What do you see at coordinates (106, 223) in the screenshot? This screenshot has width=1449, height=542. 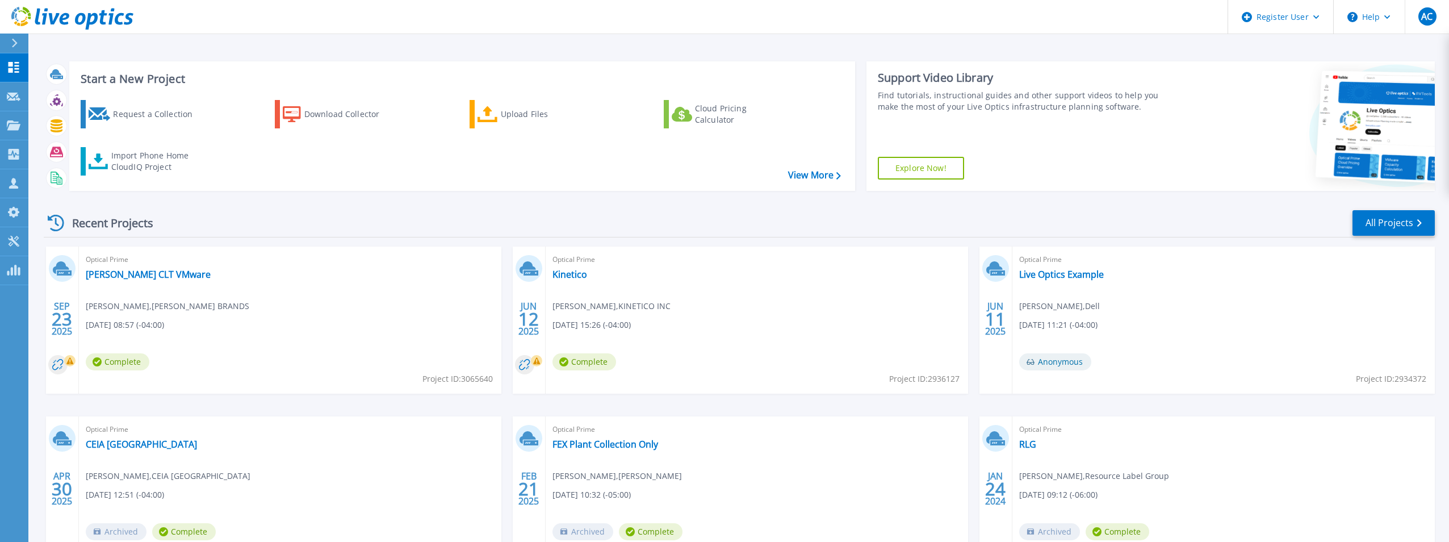 I see `div: Recent Projects` at bounding box center [106, 223].